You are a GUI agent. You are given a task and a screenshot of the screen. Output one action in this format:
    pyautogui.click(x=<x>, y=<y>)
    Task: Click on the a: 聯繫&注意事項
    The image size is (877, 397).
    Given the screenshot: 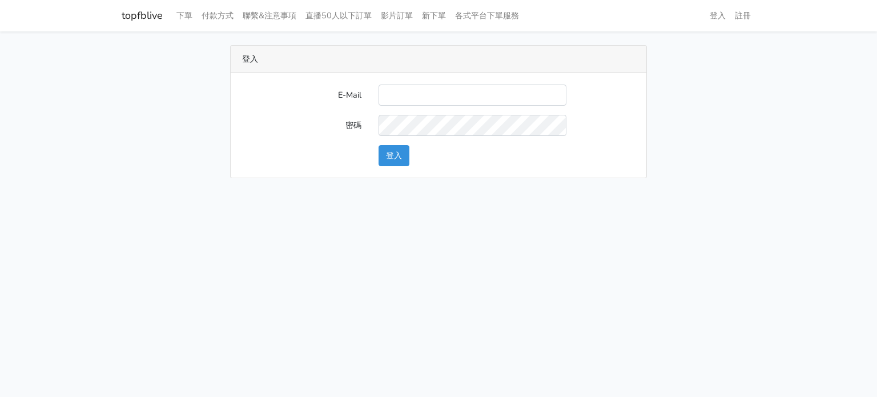 What is the action you would take?
    pyautogui.click(x=269, y=15)
    